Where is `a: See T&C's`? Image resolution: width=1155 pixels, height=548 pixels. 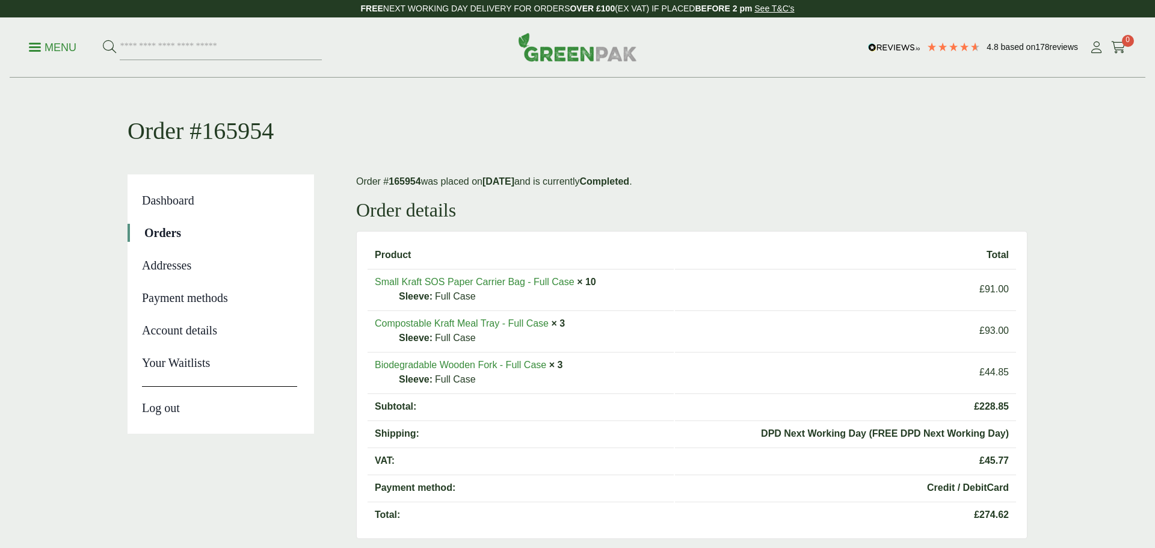
a: See T&C's is located at coordinates (774, 8).